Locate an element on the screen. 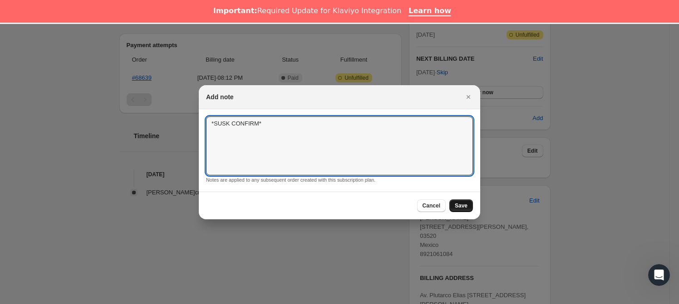  small: Notes are applied to any subsequent order created with this subscription plan. is located at coordinates (290, 180).